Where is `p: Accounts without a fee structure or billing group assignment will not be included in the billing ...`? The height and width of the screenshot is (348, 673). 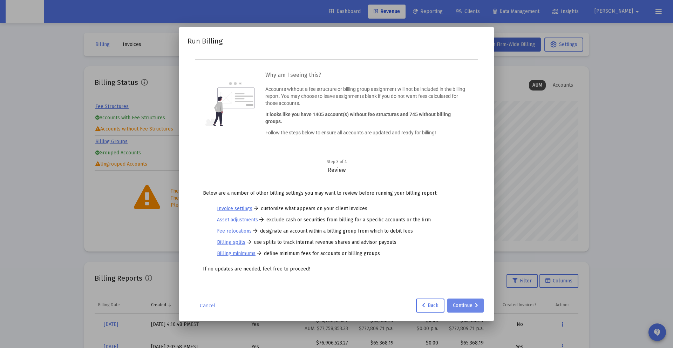
p: Accounts without a fee structure or billing group assignment will not be included in the billing ... is located at coordinates (366, 96).